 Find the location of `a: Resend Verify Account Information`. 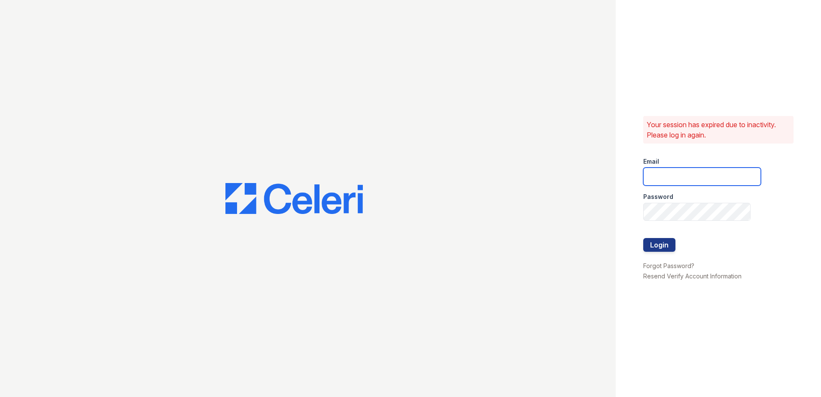

a: Resend Verify Account Information is located at coordinates (692, 276).